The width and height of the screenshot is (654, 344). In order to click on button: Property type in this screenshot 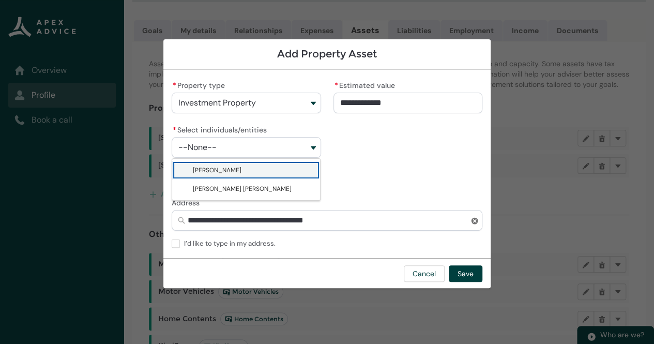, I will do `click(246, 103)`.